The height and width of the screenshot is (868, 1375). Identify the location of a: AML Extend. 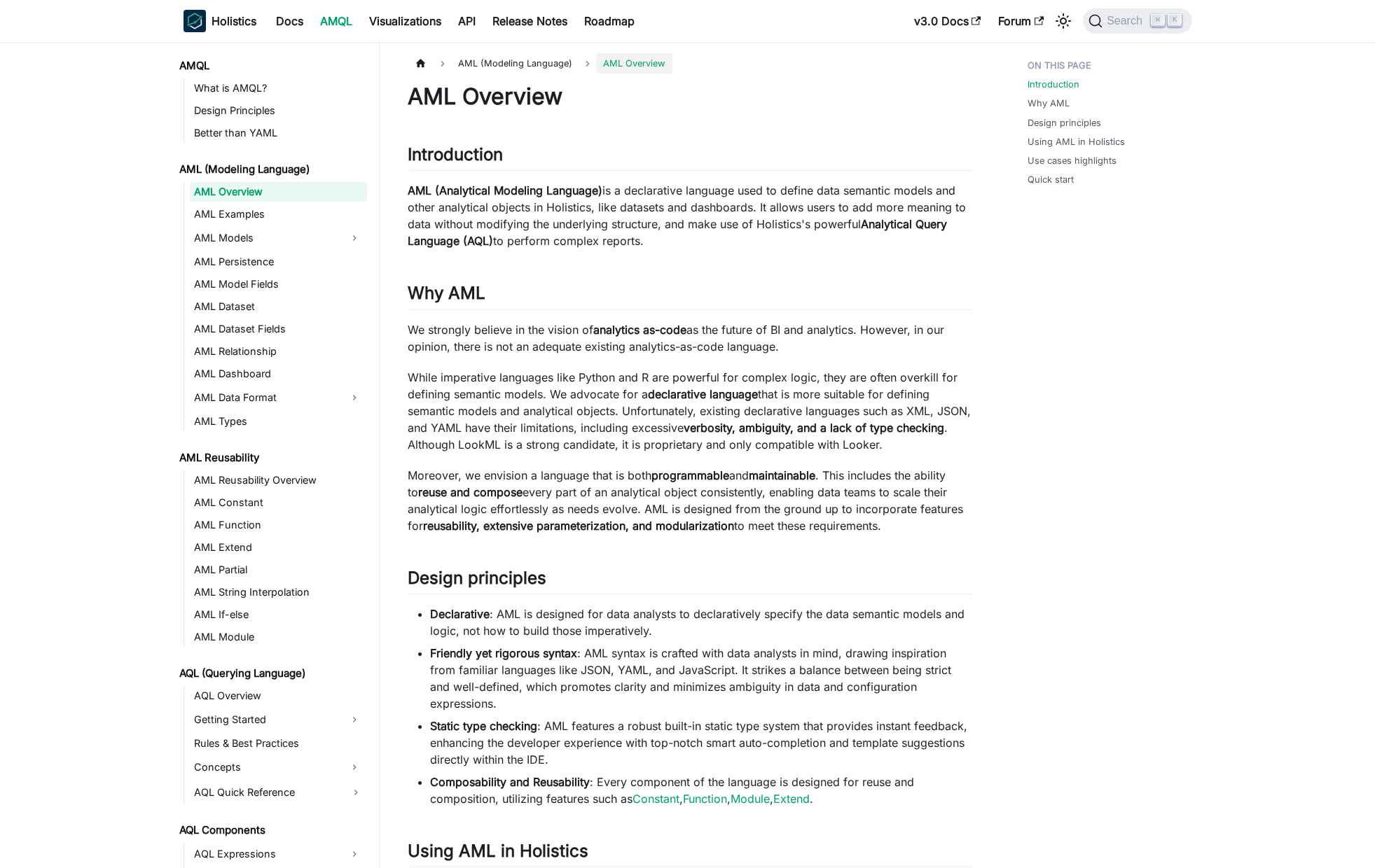
(278, 548).